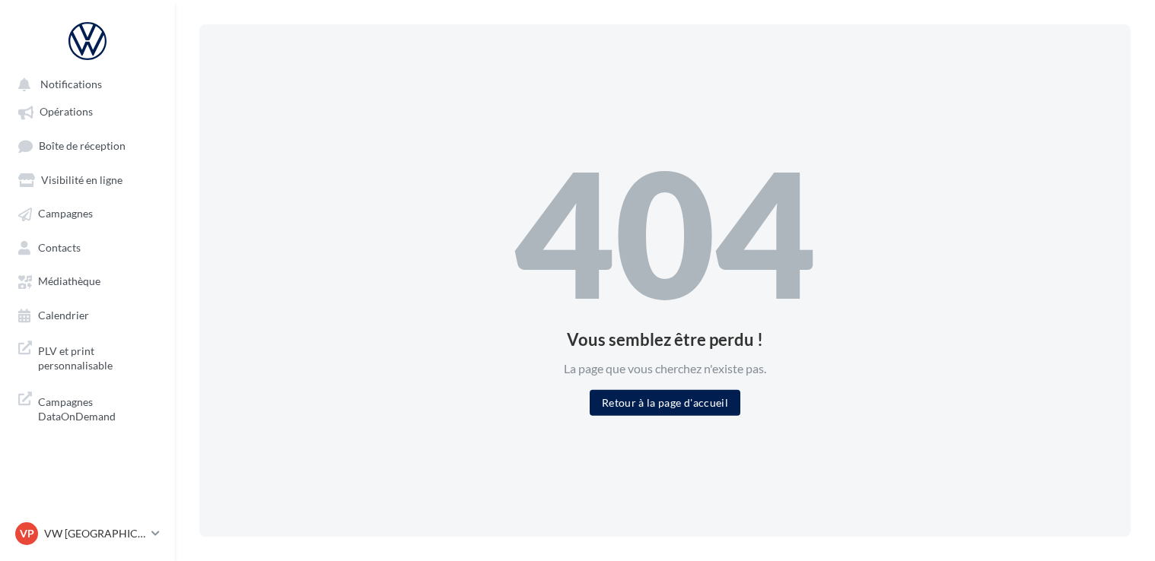 The width and height of the screenshot is (1155, 561). Describe the element at coordinates (59, 247) in the screenshot. I see `span: Contacts` at that location.